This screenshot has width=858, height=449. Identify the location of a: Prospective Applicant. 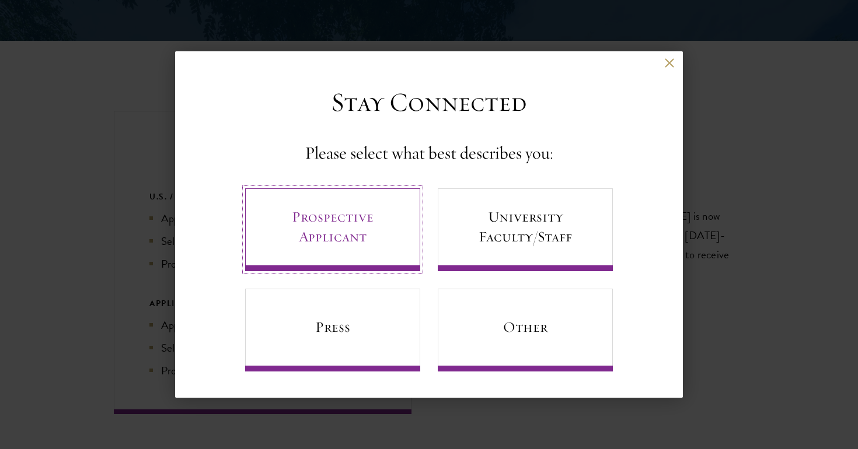
(333, 230).